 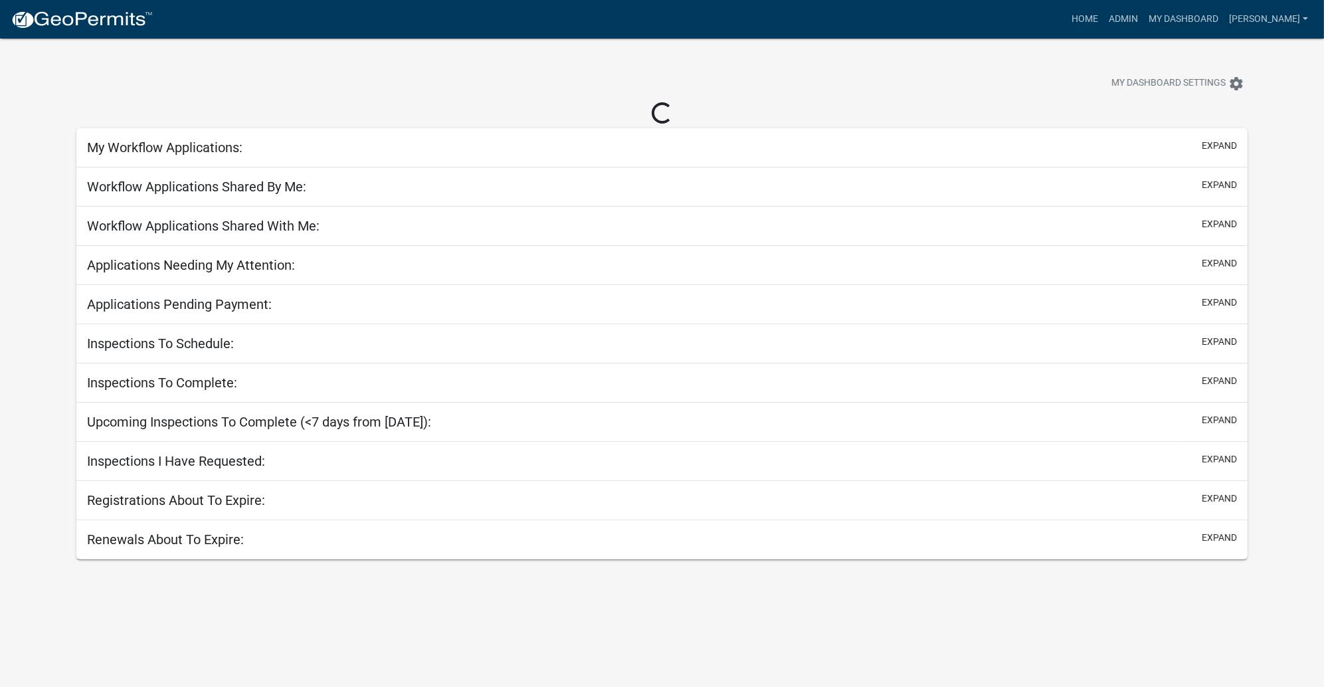 I want to click on h5: My Workflow Applications:, so click(x=165, y=147).